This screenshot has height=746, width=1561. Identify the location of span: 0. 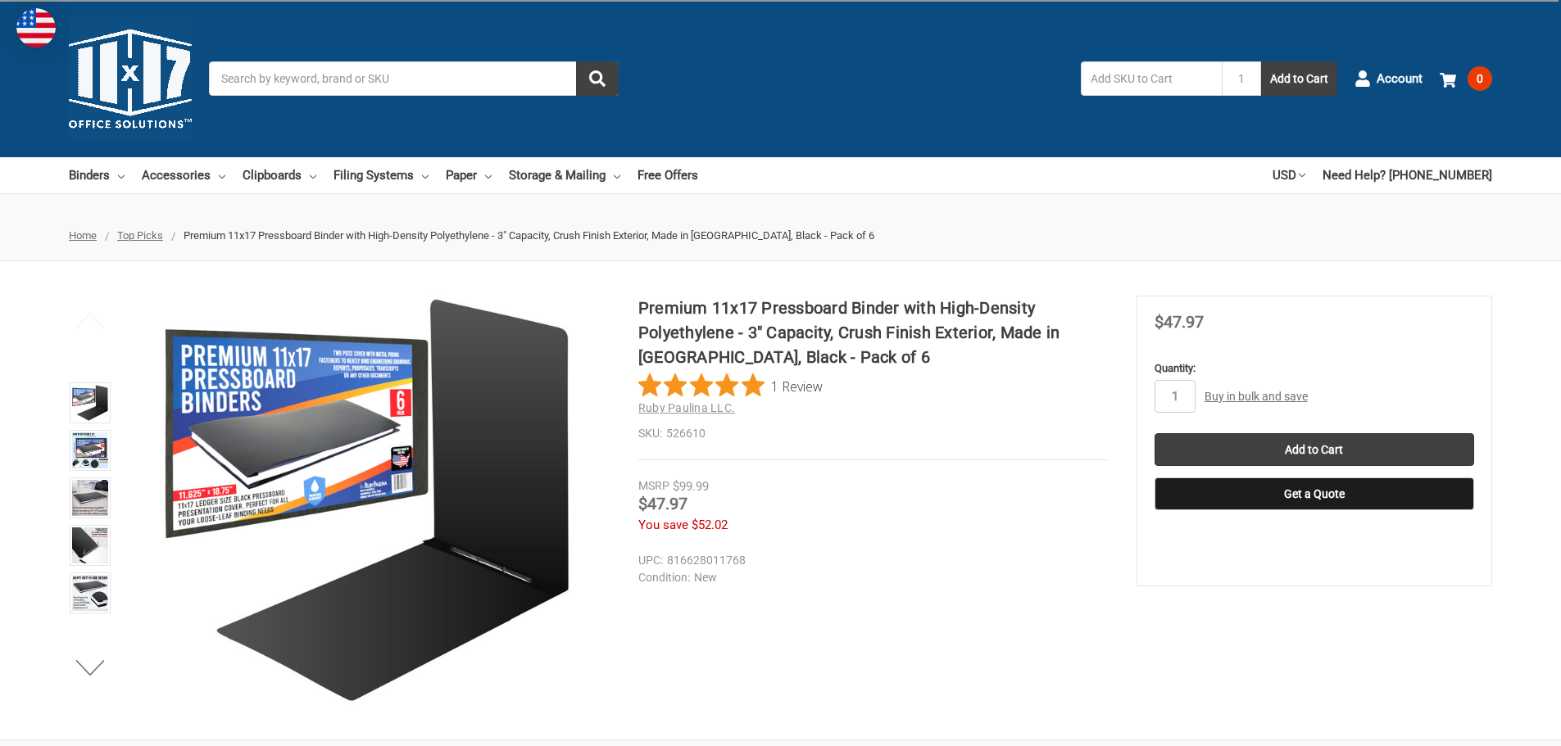
(1480, 79).